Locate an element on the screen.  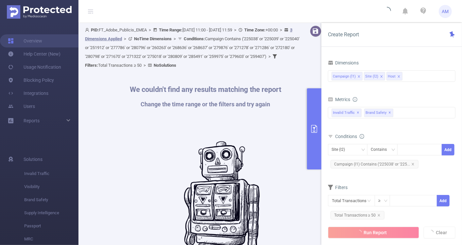
div: Campaign (l1) is located at coordinates (344, 77).